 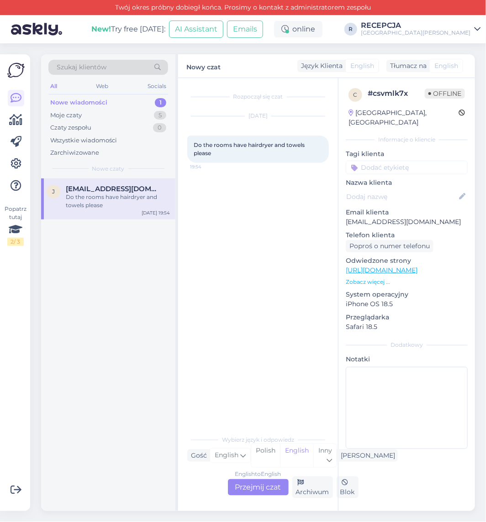 I want to click on div: Moje czaty, so click(x=66, y=115).